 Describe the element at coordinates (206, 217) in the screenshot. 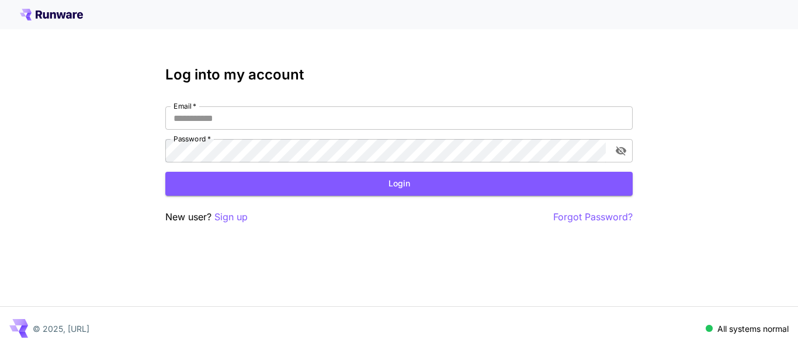

I see `p: New user?` at that location.